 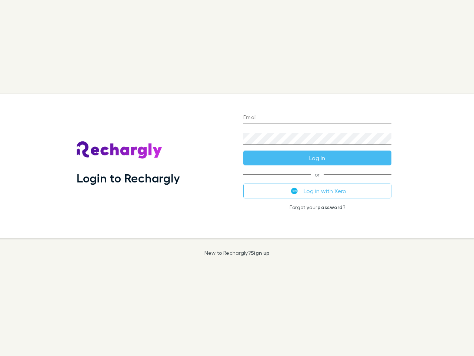 I want to click on p: New to Rechargly?, so click(x=237, y=253).